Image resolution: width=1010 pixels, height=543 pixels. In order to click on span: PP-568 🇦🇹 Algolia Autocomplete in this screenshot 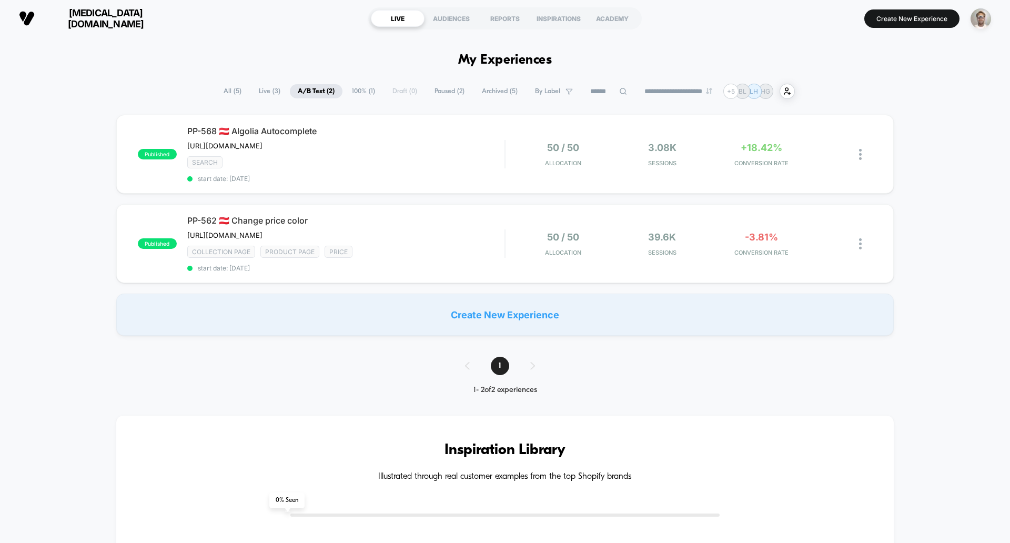, I will do `click(346, 131)`.